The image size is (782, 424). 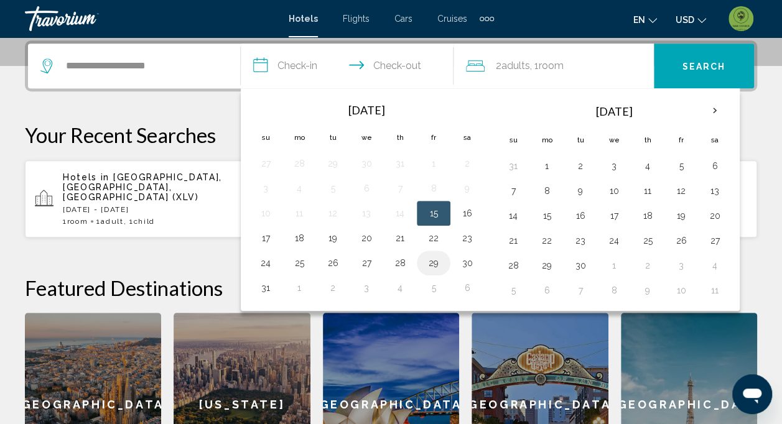 I want to click on div: Search widget, so click(x=391, y=66).